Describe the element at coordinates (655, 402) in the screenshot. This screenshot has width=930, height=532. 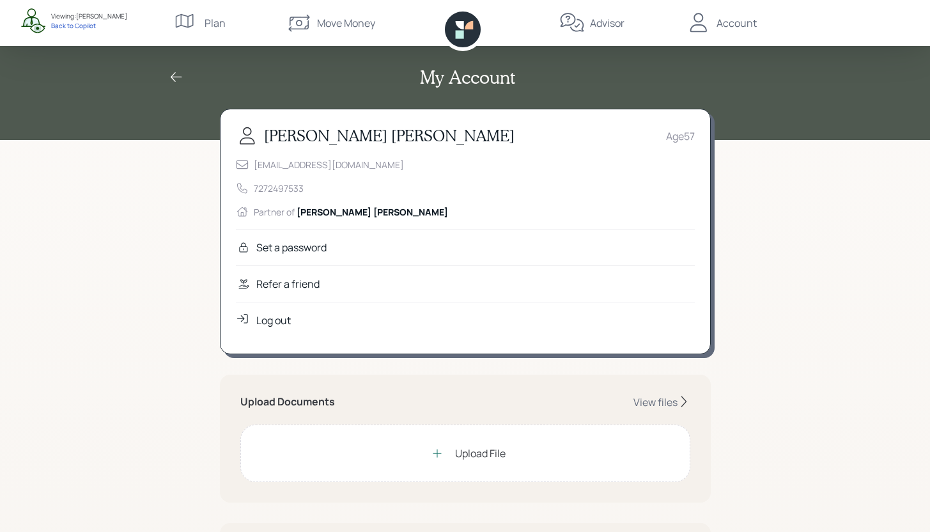
I see `div: View files` at that location.